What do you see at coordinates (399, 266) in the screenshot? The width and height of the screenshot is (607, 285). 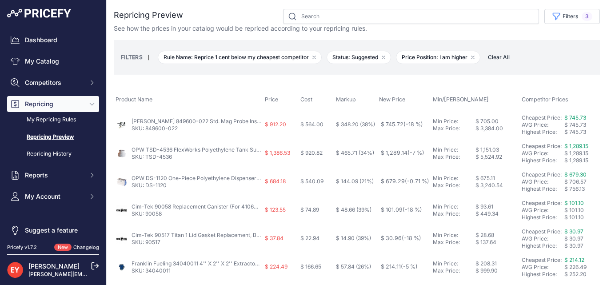 I see `span: $ 214.11` at bounding box center [399, 266].